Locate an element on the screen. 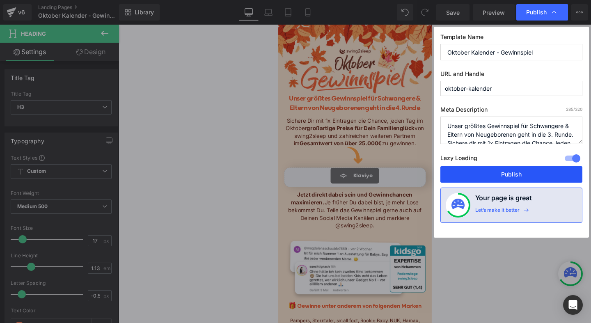 Image resolution: width=591 pixels, height=323 pixels. strong: Gesamtwert von über 25.000€ is located at coordinates (234, 124).